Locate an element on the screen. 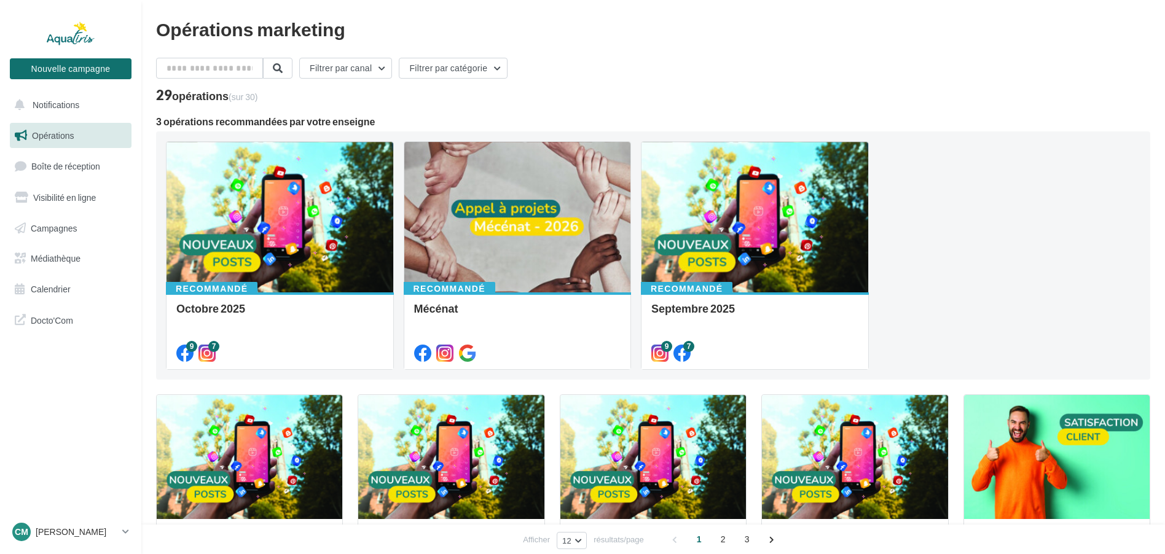 The width and height of the screenshot is (1165, 554). a: Docto'Com is located at coordinates (71, 320).